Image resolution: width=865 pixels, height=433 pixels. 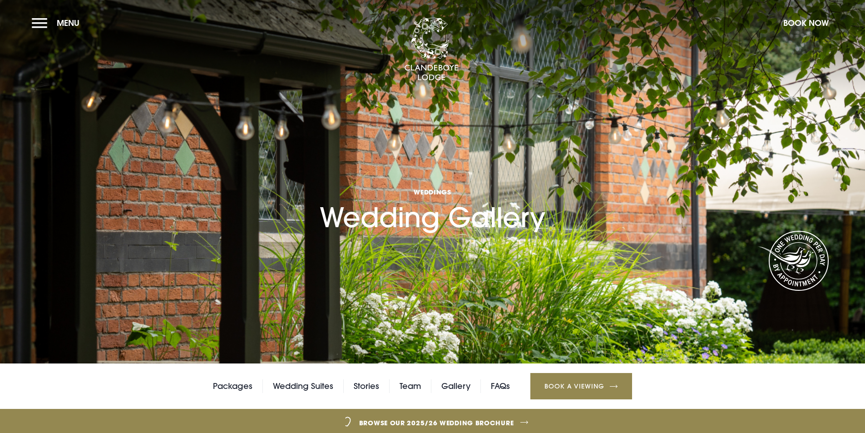 What do you see at coordinates (233, 386) in the screenshot?
I see `a: Packages` at bounding box center [233, 386].